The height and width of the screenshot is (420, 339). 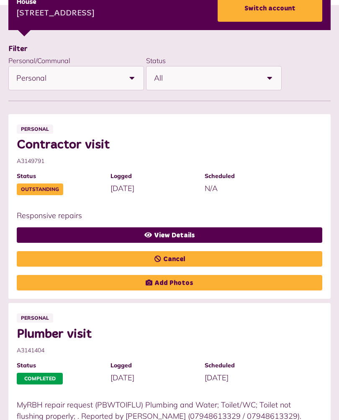 I want to click on a: Add Photos, so click(x=169, y=283).